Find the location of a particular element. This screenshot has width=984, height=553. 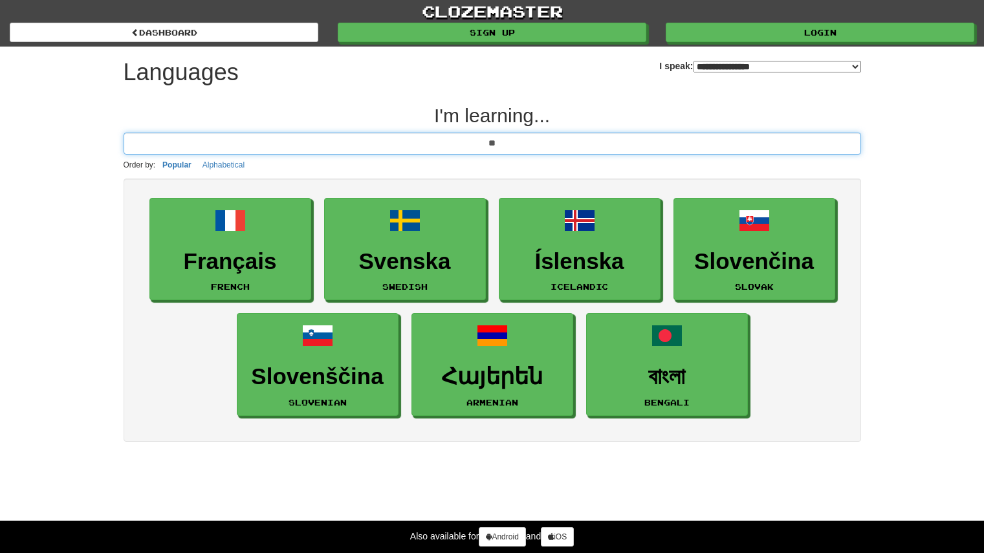

select: I speak: is located at coordinates (777, 67).